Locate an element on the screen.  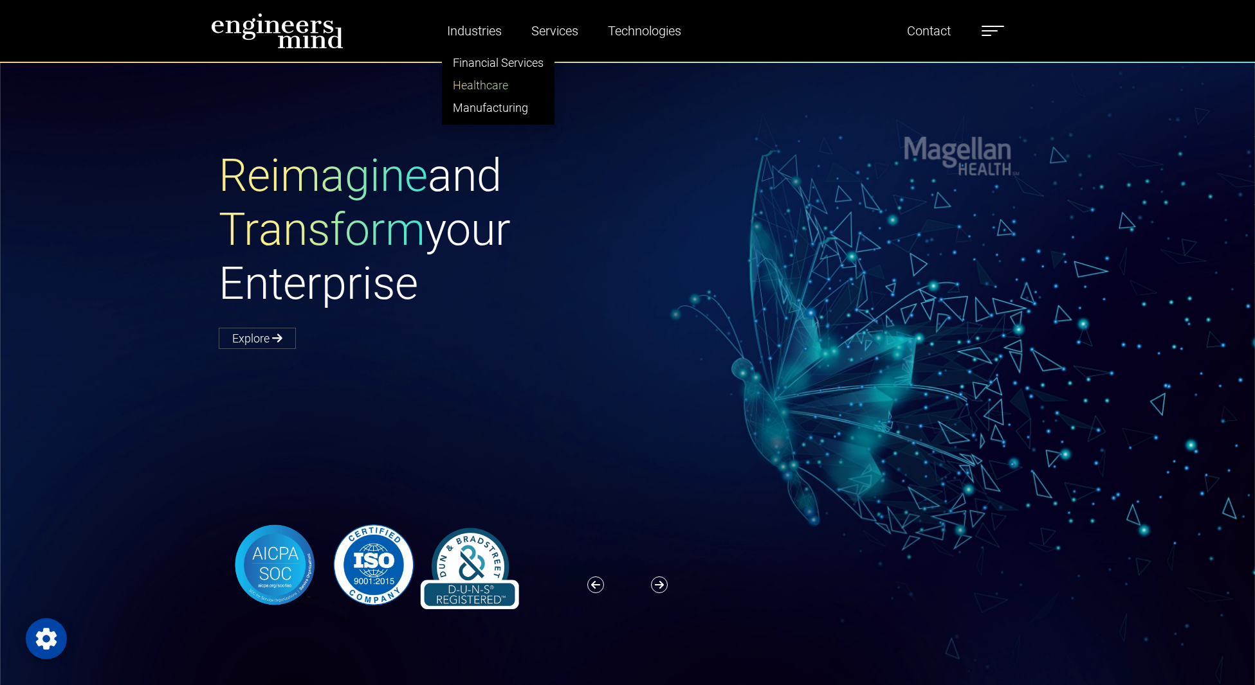
span: Transform is located at coordinates (322, 230).